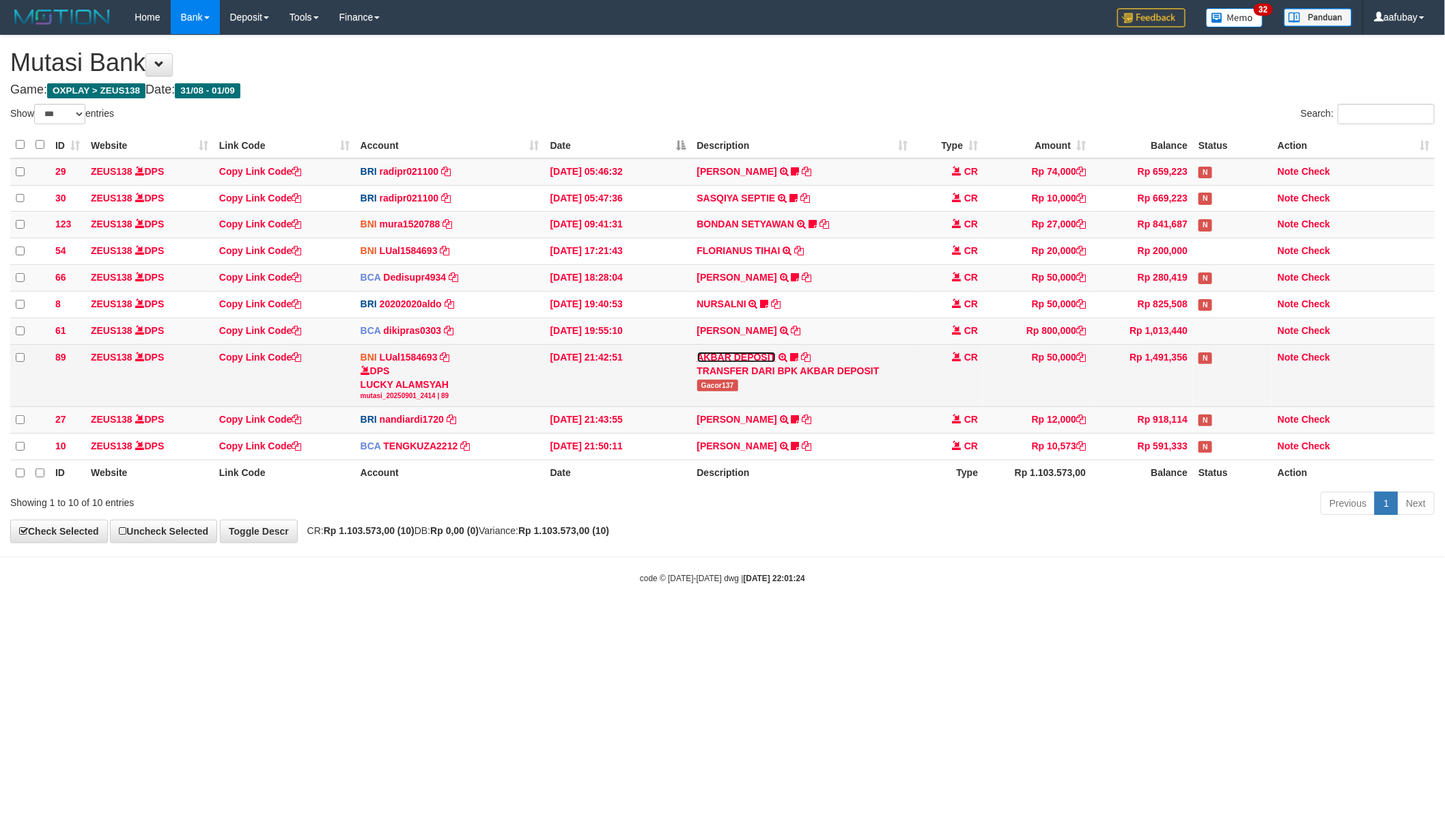 The height and width of the screenshot is (840, 1445). I want to click on th: Date, so click(618, 473).